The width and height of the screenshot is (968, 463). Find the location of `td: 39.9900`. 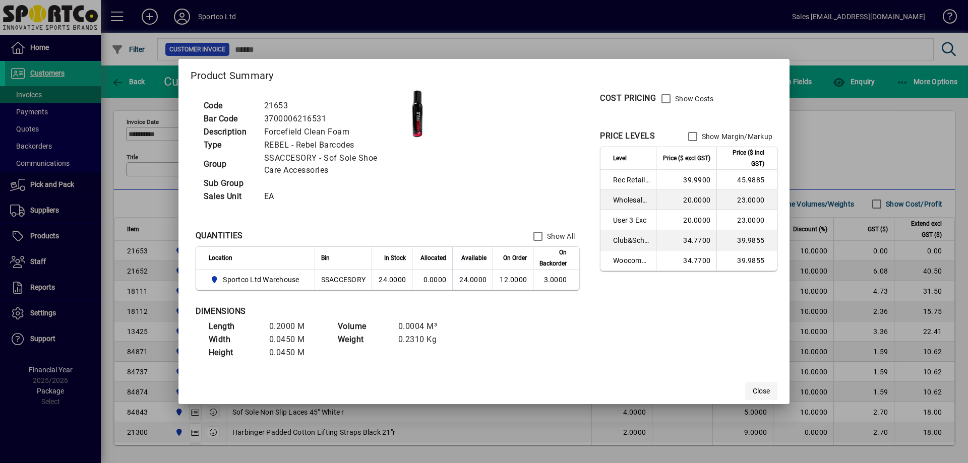

td: 39.9900 is located at coordinates (686, 180).